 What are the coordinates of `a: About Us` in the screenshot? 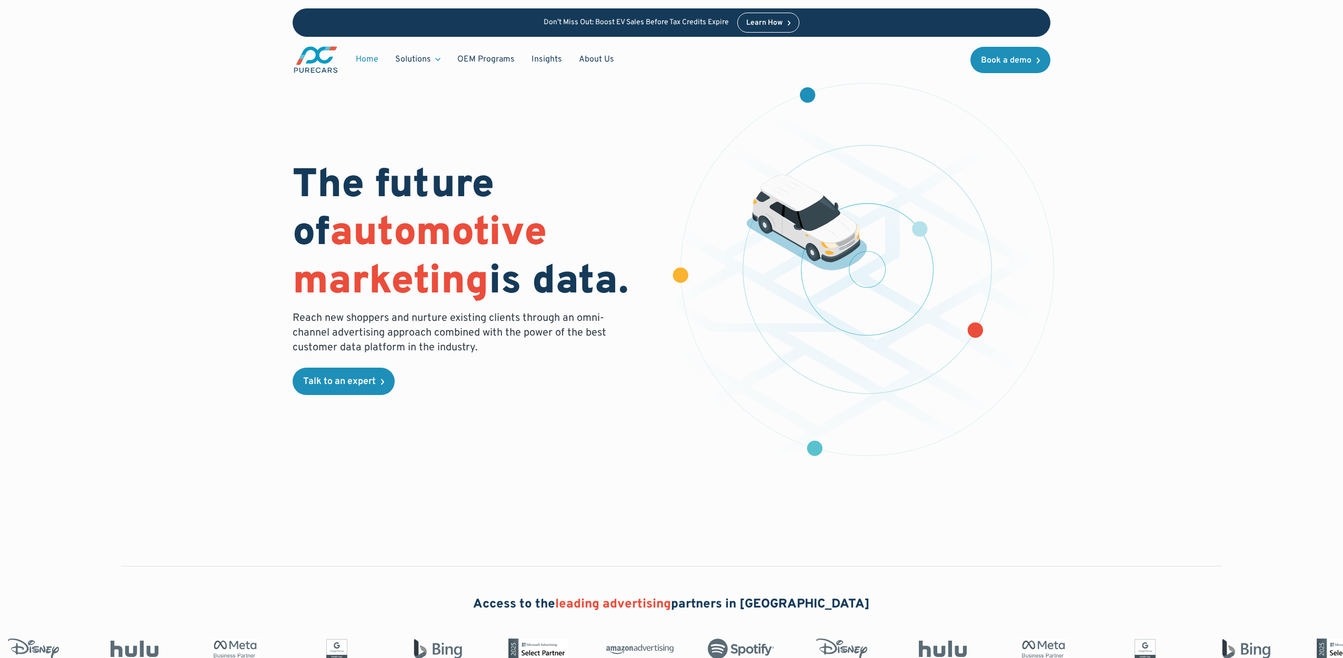 It's located at (596, 59).